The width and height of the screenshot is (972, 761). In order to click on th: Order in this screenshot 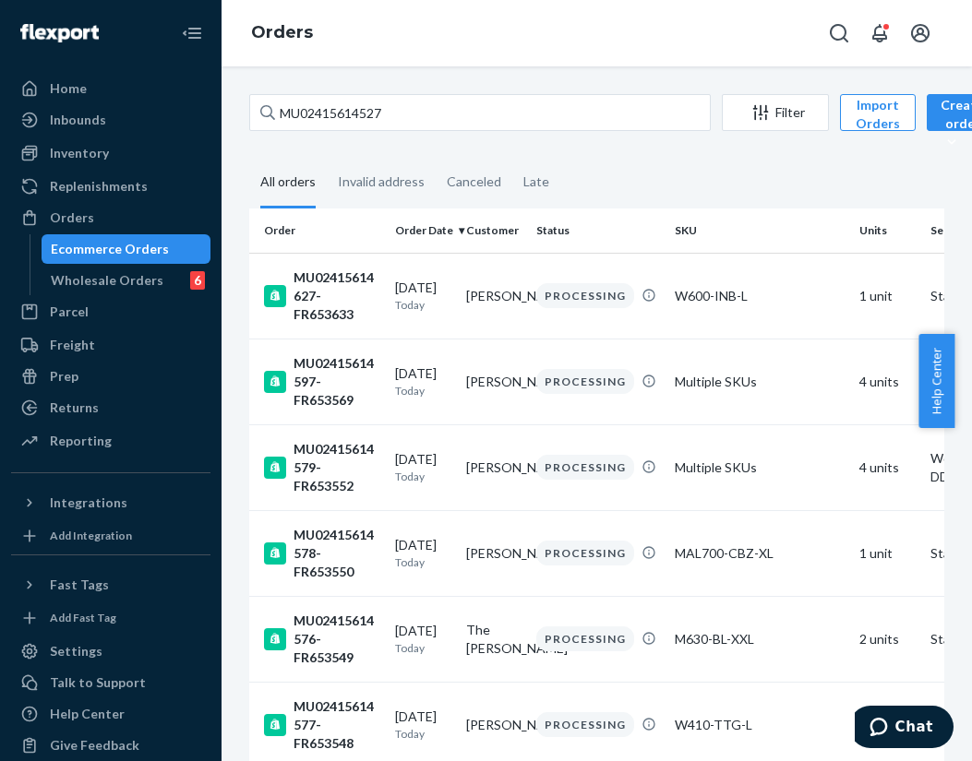, I will do `click(318, 231)`.